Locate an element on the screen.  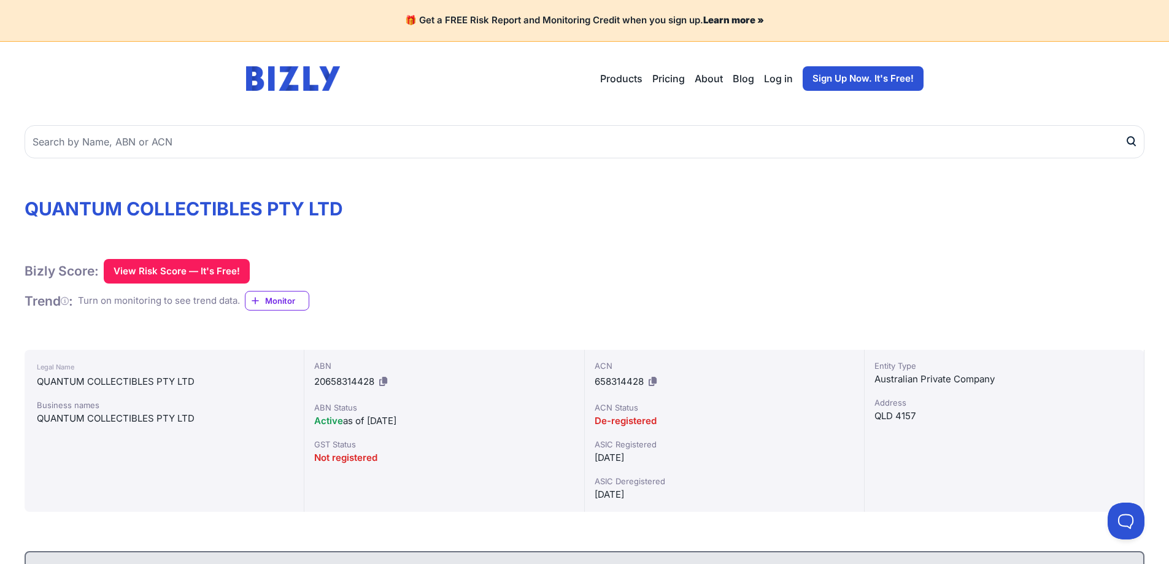
span: 658314428 is located at coordinates (619, 381).